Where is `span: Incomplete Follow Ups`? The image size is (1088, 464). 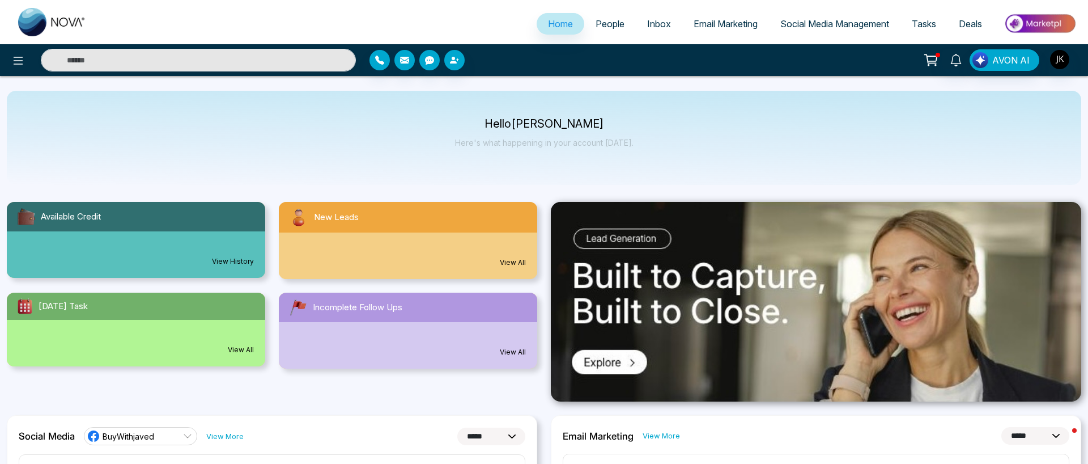
span: Incomplete Follow Ups is located at coordinates (358, 307).